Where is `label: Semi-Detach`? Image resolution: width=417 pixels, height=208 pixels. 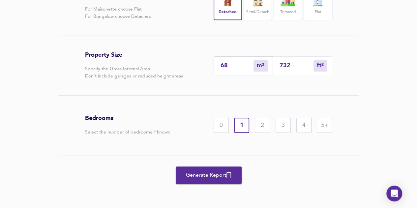
label: Semi-Detach is located at coordinates (258, 12).